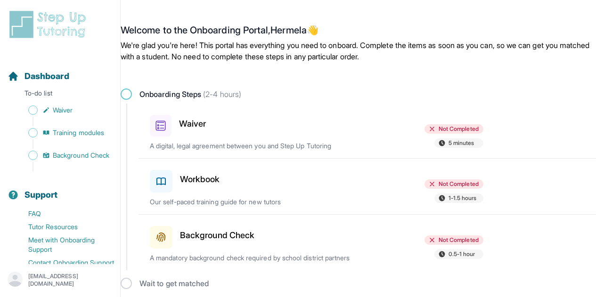 This screenshot has width=596, height=297. What do you see at coordinates (64, 214) in the screenshot?
I see `a: FAQ` at bounding box center [64, 214].